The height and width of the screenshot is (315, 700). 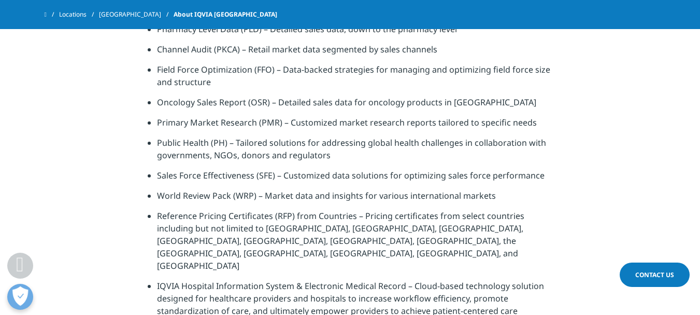 I want to click on li: Reference Pricing Certificates (RFP) from Countries – Pricing certificates from select countries ..., so click(x=354, y=244).